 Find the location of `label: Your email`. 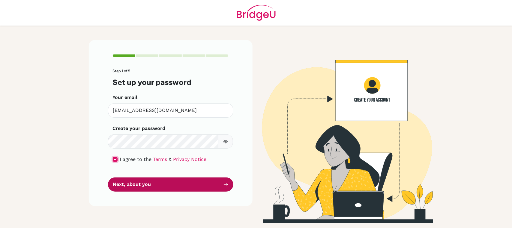

label: Your email is located at coordinates (125, 97).